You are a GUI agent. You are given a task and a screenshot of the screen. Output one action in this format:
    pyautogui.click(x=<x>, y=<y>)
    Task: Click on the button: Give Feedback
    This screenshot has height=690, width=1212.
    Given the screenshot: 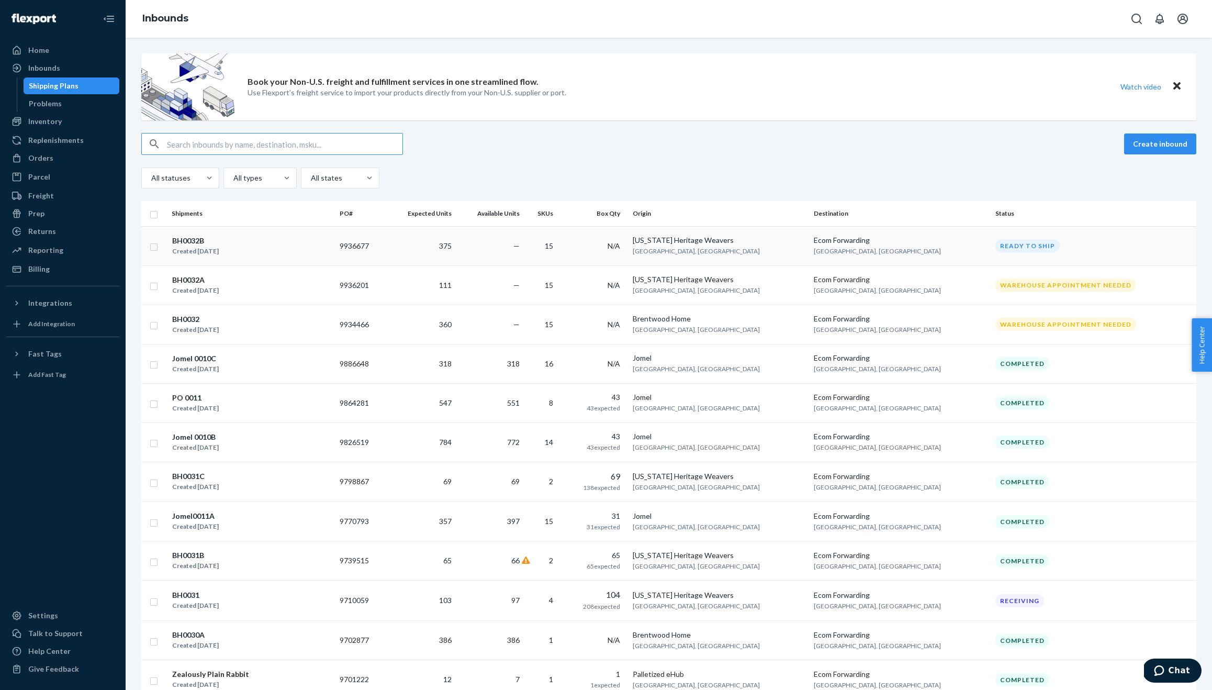 What is the action you would take?
    pyautogui.click(x=63, y=669)
    